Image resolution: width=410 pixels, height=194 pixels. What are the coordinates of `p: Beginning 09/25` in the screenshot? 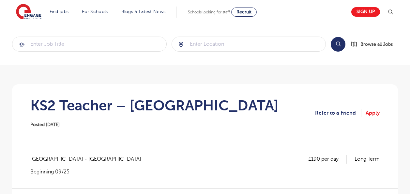 It's located at (89, 172).